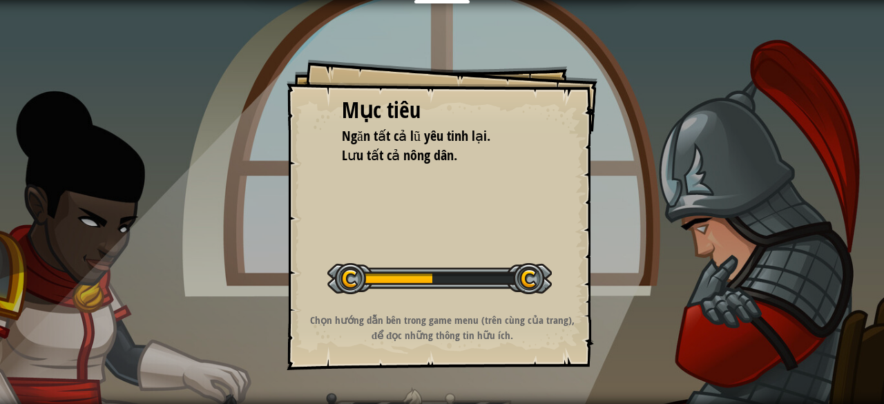 The height and width of the screenshot is (404, 884). What do you see at coordinates (399, 155) in the screenshot?
I see `span: Lưu tất cả nông dân.` at bounding box center [399, 155].